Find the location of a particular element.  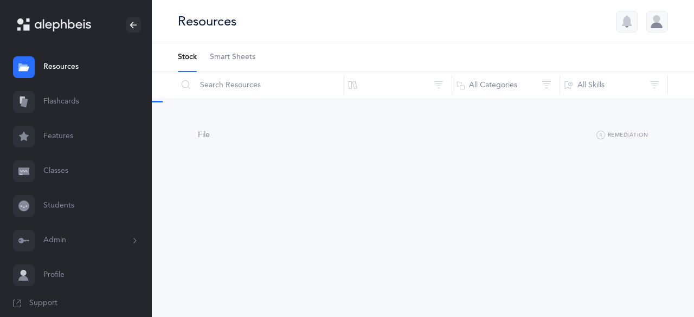

span: Smart Sheets is located at coordinates (233, 57).